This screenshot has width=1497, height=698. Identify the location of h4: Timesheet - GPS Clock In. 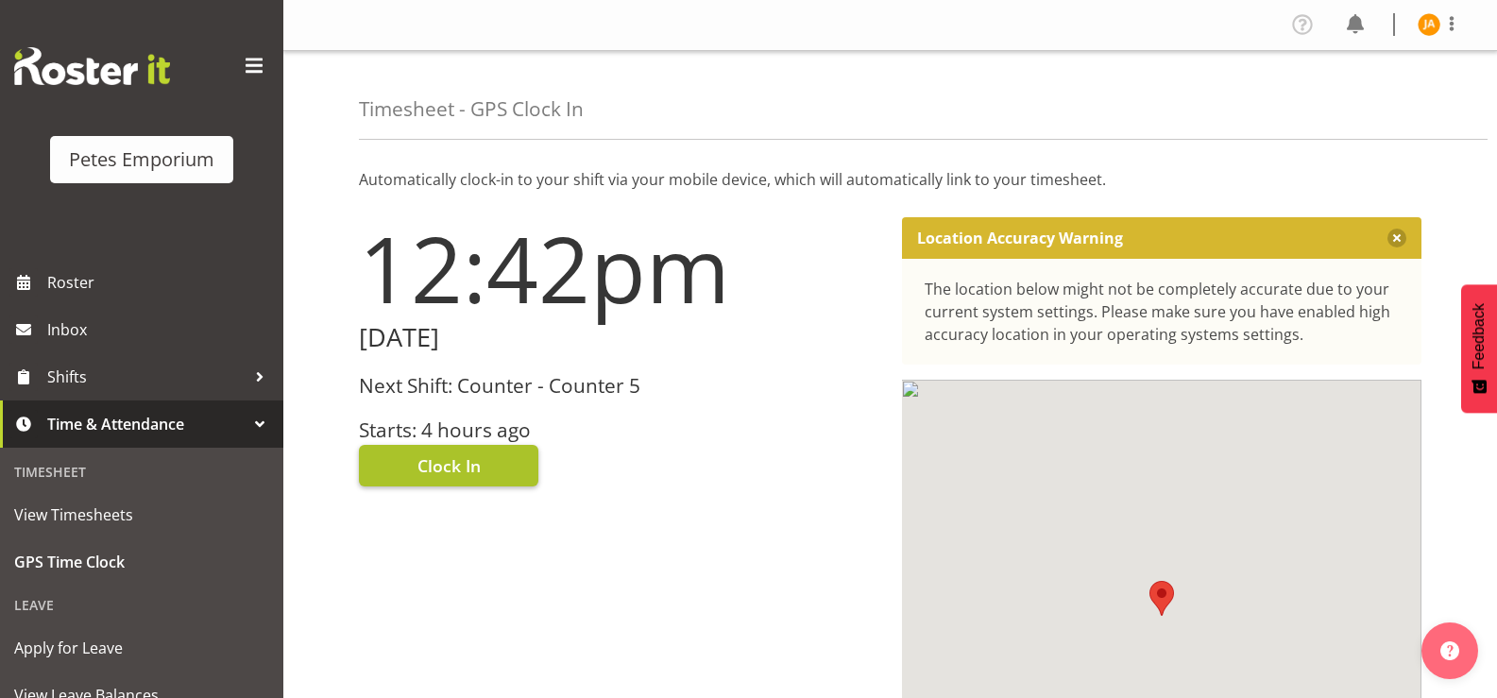
(471, 109).